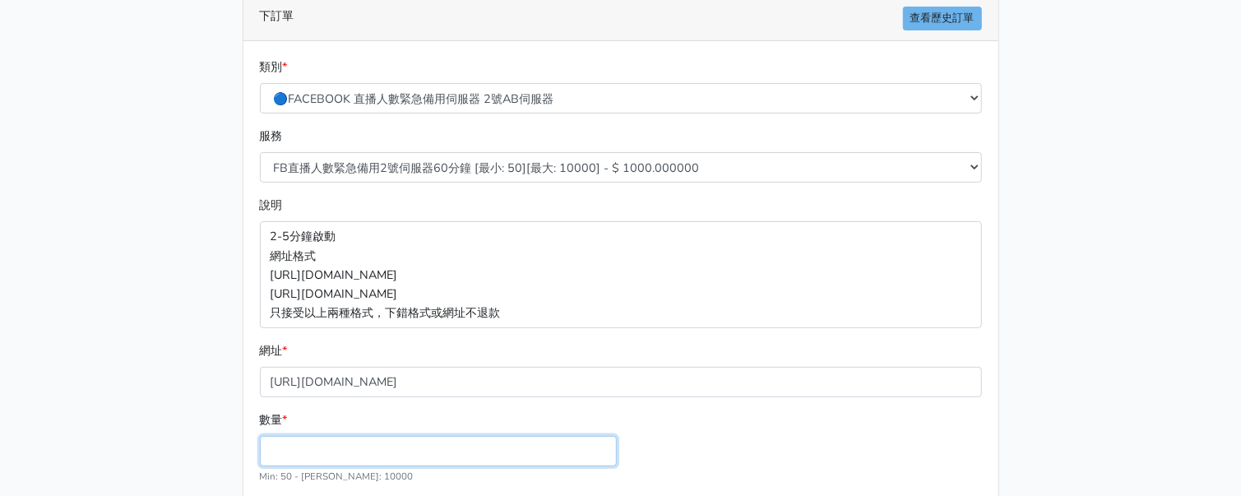 The image size is (1241, 496). What do you see at coordinates (271, 136) in the screenshot?
I see `label: 服務` at bounding box center [271, 136].